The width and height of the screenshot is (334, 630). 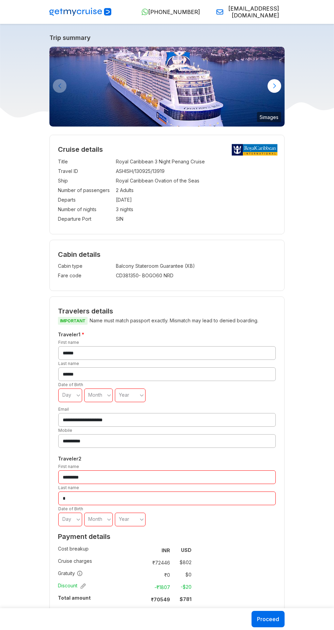 What do you see at coordinates (100, 550) in the screenshot?
I see `td: Cost breakup` at bounding box center [100, 550].